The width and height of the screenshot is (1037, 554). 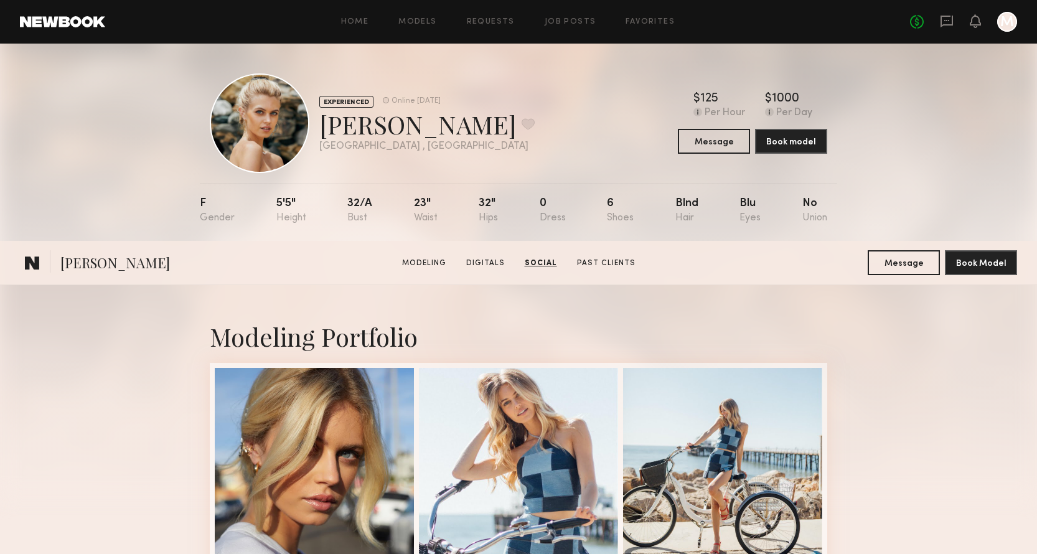 What do you see at coordinates (750, 210) in the screenshot?
I see `div: Blu` at bounding box center [750, 210].